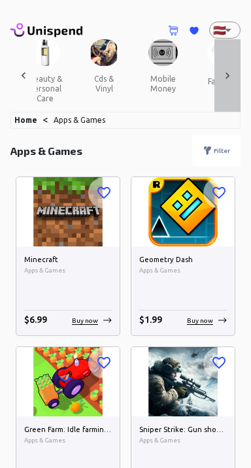 Image resolution: width=251 pixels, height=468 pixels. What do you see at coordinates (221, 150) in the screenshot?
I see `p: Filter` at bounding box center [221, 150].